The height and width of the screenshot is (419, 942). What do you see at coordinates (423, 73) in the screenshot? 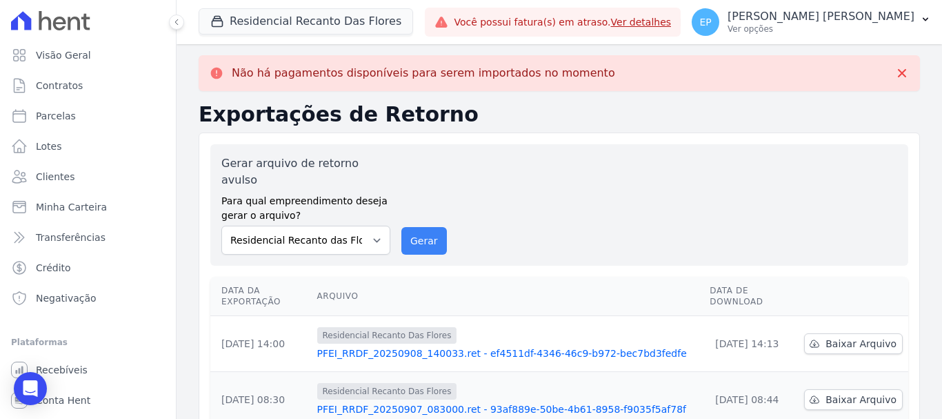
I see `p: Não há pagamentos disponíveis para serem importados no momento` at bounding box center [423, 73].